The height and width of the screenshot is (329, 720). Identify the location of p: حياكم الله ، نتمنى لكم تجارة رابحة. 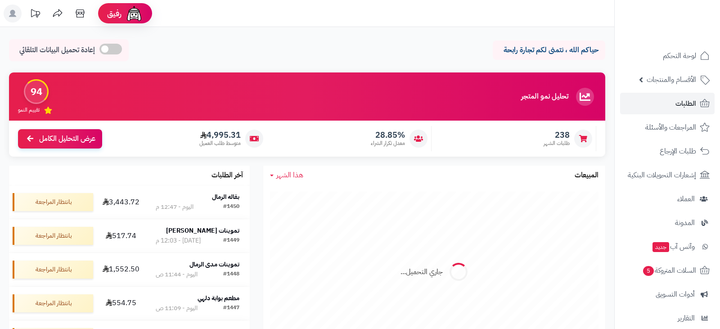
(549, 50).